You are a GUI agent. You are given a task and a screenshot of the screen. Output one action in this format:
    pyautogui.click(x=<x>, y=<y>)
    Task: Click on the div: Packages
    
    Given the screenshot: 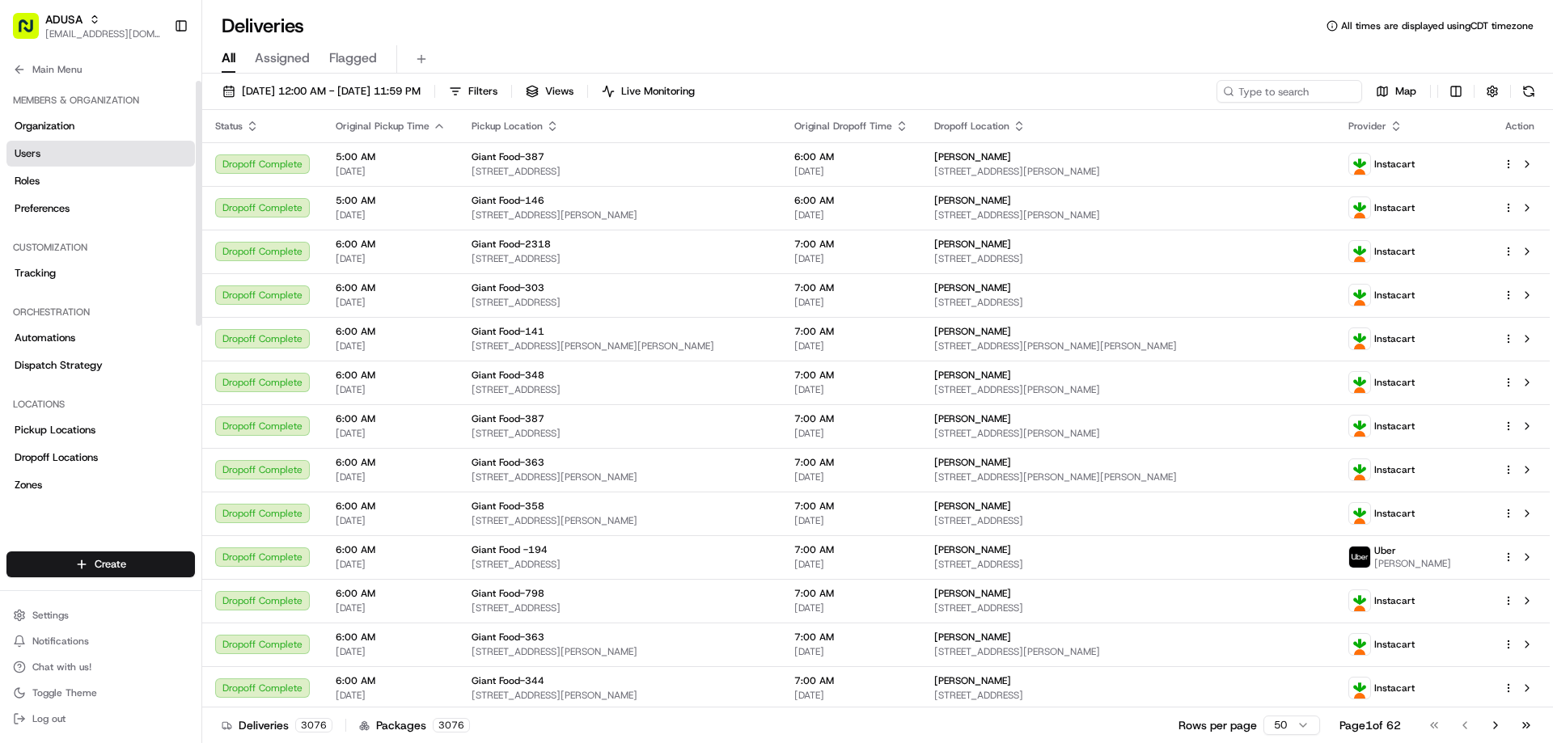 What is the action you would take?
    pyautogui.click(x=414, y=726)
    